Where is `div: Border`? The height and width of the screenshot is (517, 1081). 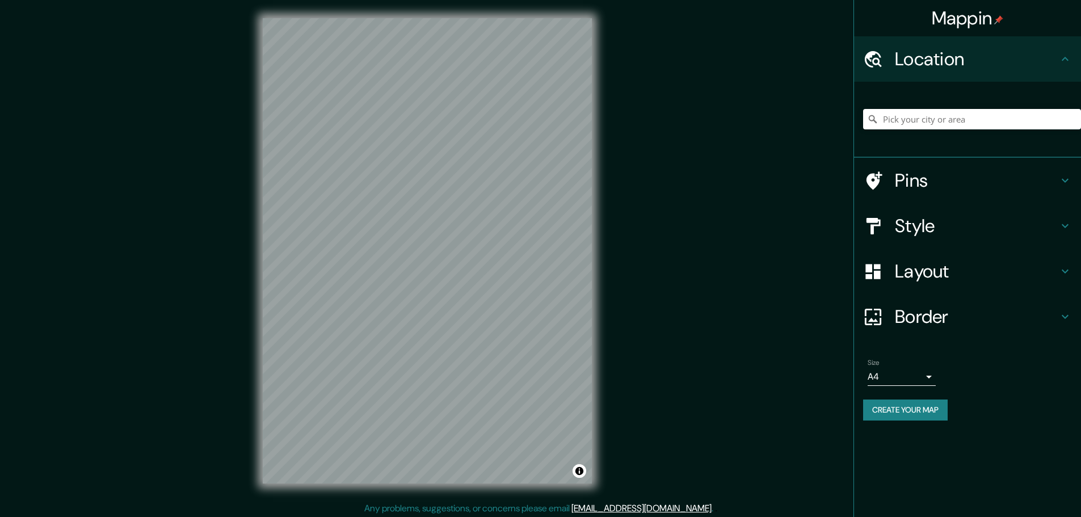
div: Border is located at coordinates (968, 317).